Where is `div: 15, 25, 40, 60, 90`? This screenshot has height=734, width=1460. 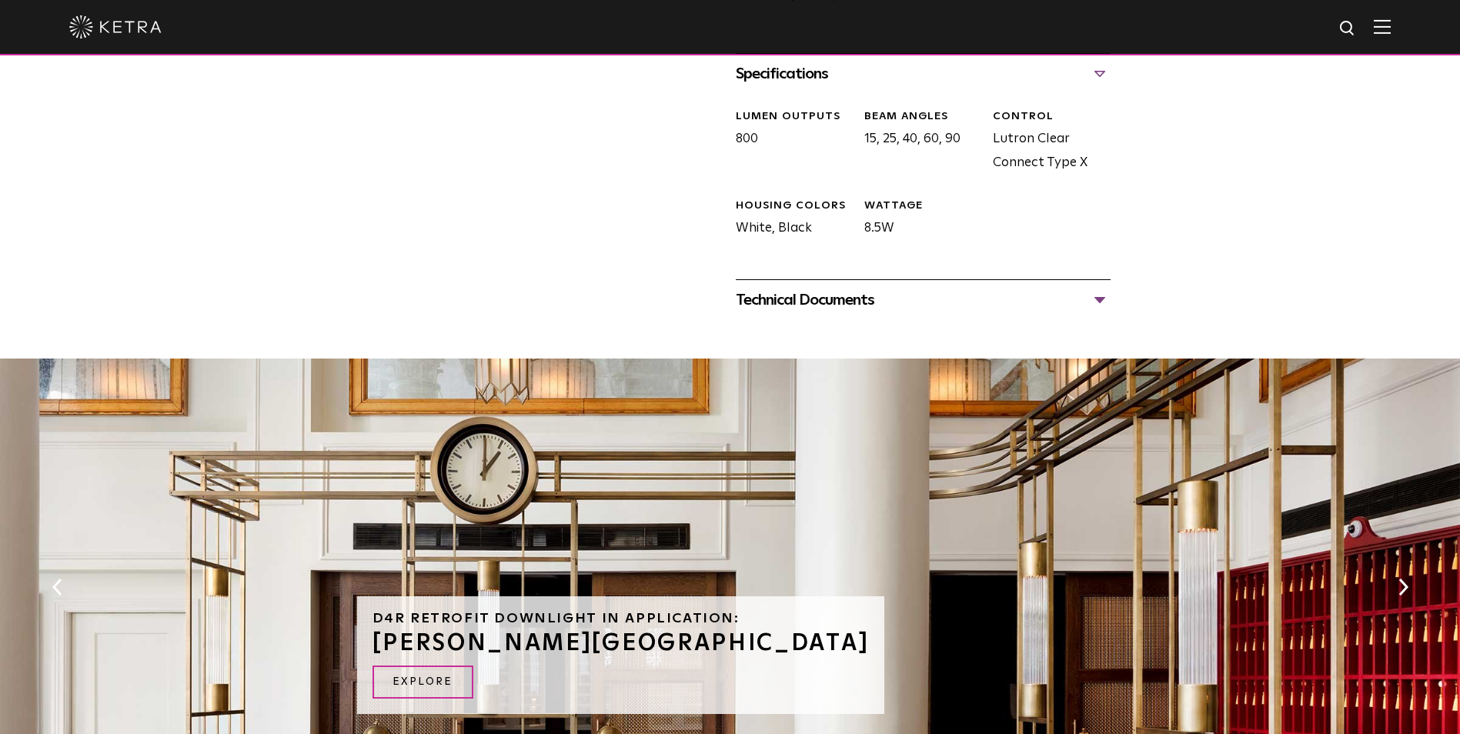 div: 15, 25, 40, 60, 90 is located at coordinates (917, 142).